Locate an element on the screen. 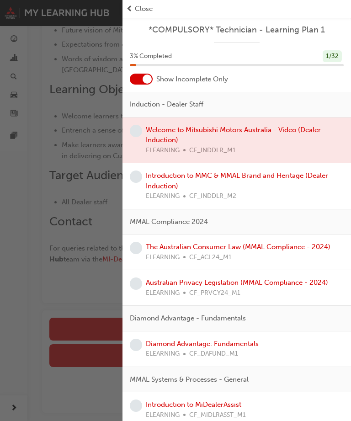 The height and width of the screenshot is (421, 351). button: prev-iconClose is located at coordinates (237, 9).